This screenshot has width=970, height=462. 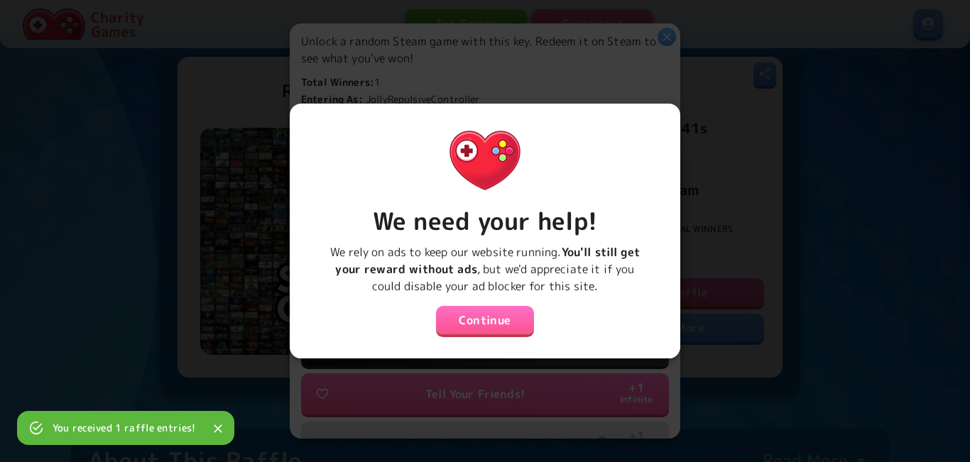 What do you see at coordinates (485, 161) in the screenshot?
I see `img: Charity.Games` at bounding box center [485, 161].